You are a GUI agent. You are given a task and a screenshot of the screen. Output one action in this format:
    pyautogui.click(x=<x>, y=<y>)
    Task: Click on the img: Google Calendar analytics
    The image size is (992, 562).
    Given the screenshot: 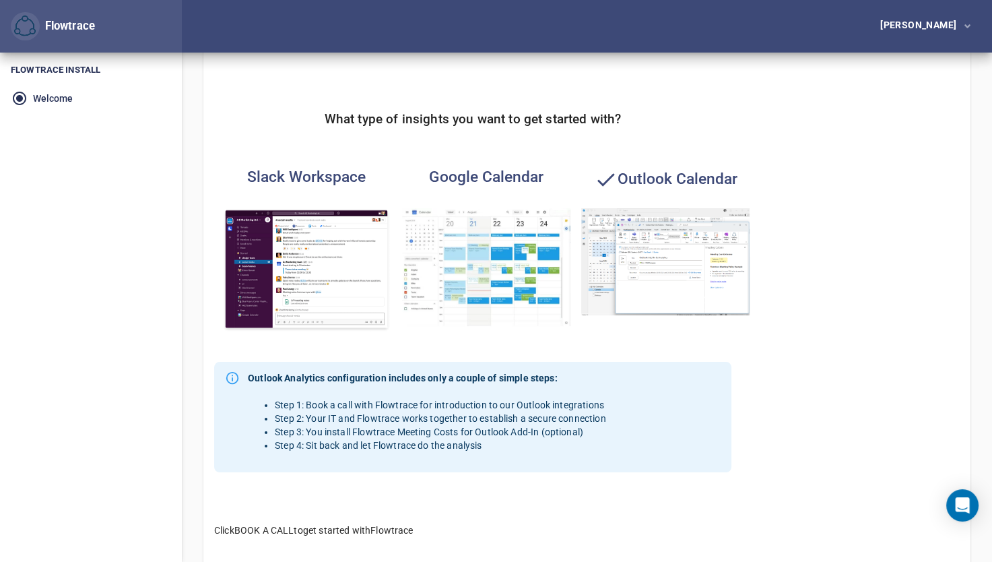 What is the action you would take?
    pyautogui.click(x=486, y=267)
    